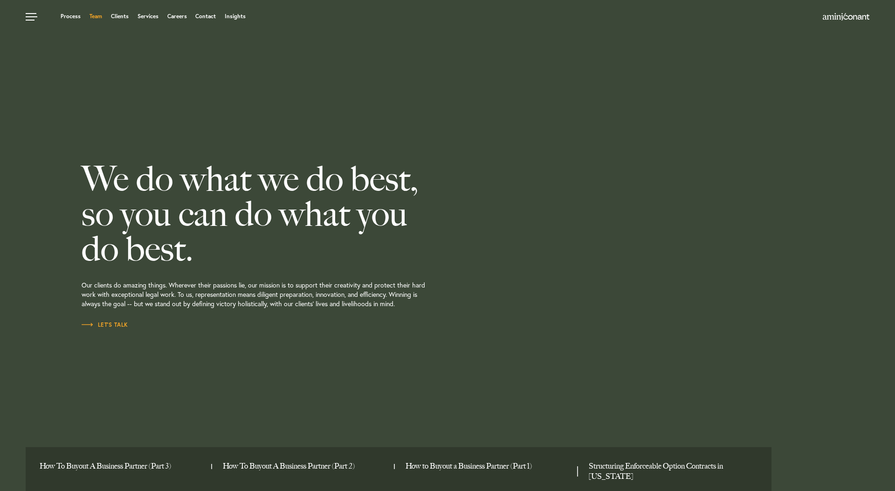 Image resolution: width=895 pixels, height=491 pixels. Describe the element at coordinates (96, 16) in the screenshot. I see `a: Team` at that location.